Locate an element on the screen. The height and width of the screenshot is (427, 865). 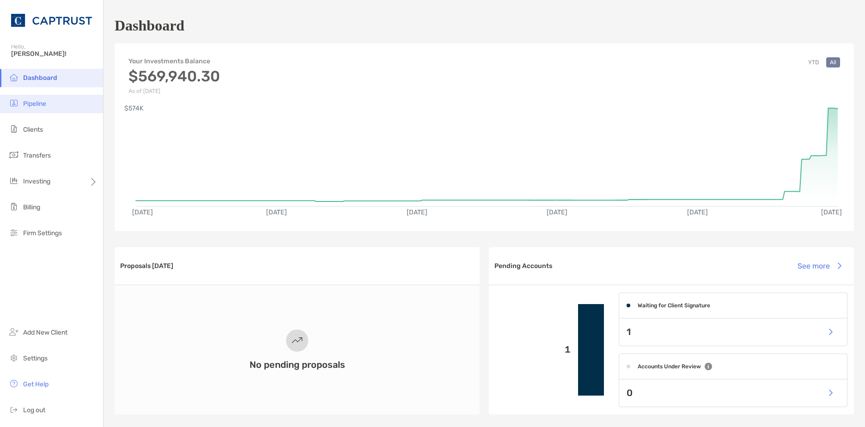
span: Clients is located at coordinates (33, 129).